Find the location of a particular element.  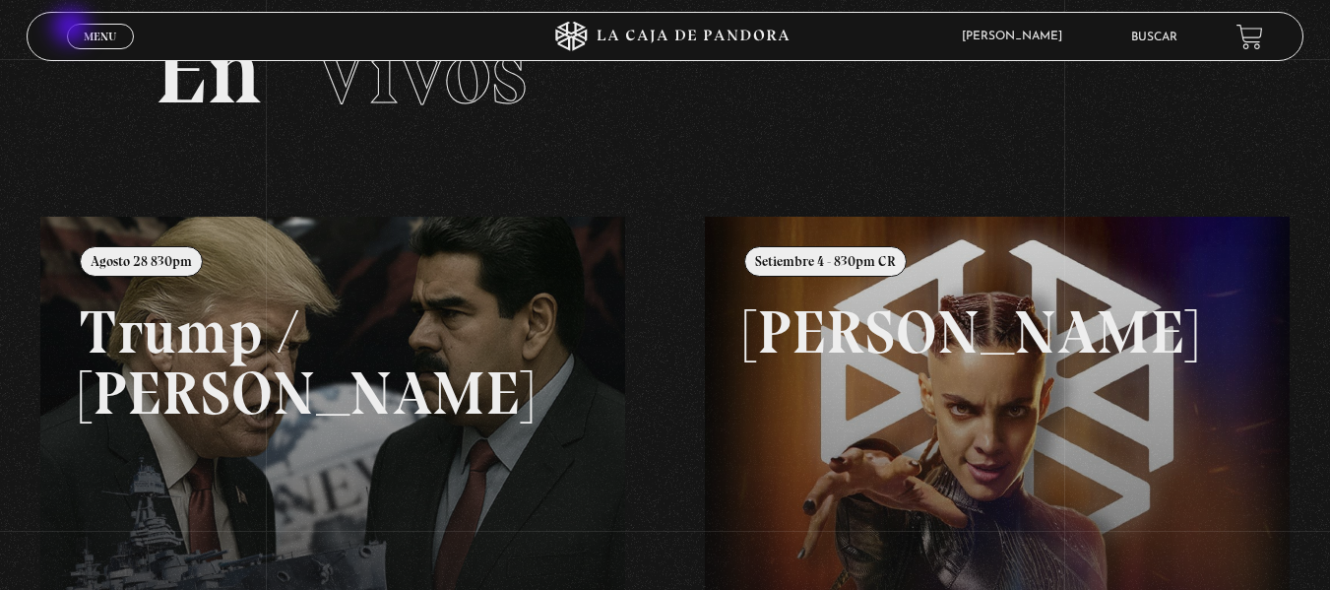

a: View your shopping cart is located at coordinates (1249, 35).